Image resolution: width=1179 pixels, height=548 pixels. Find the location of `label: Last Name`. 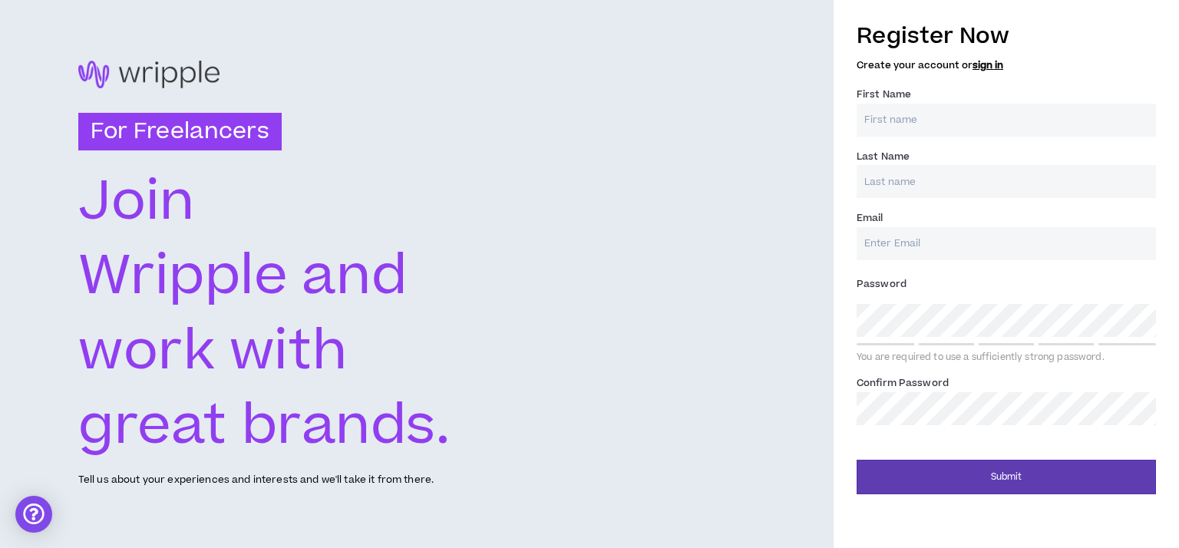

label: Last Name is located at coordinates (883, 157).